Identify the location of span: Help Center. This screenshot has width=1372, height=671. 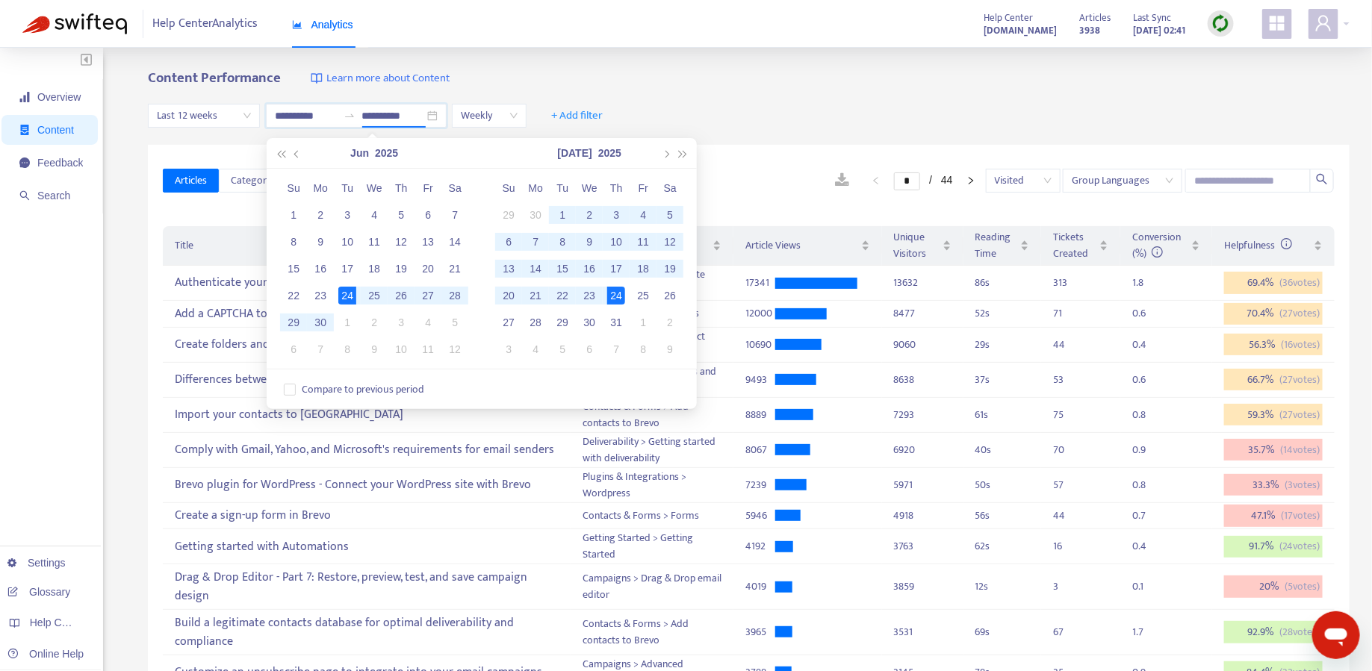
(1008, 18).